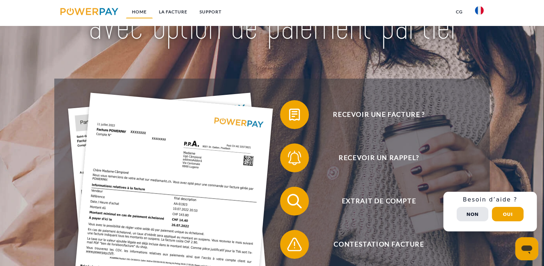 Image resolution: width=544 pixels, height=266 pixels. I want to click on button: Contestation Facture, so click(374, 244).